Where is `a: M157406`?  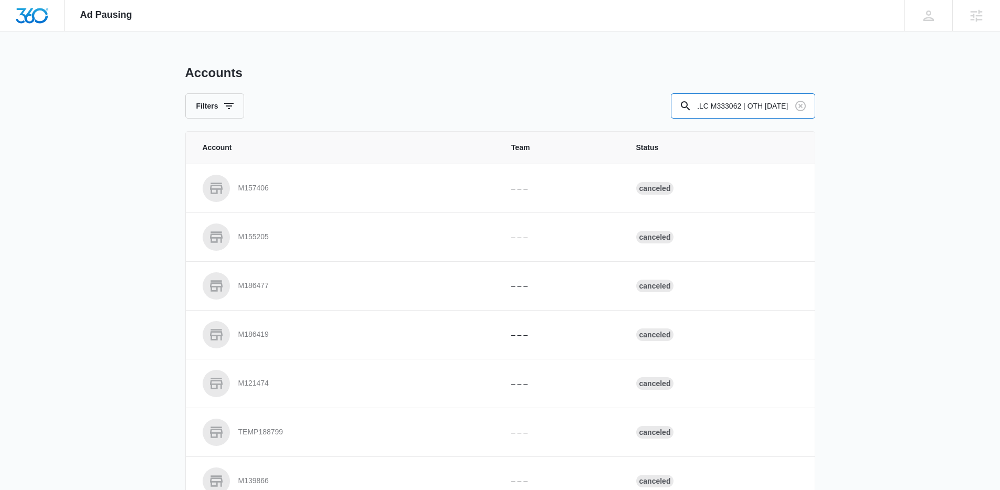
a: M157406 is located at coordinates (344, 188).